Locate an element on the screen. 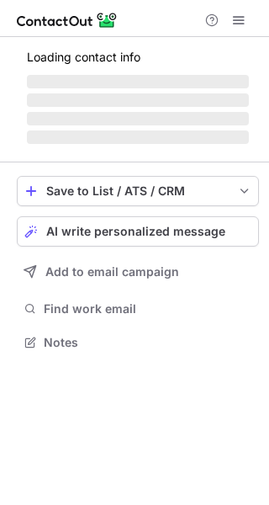  button: save-profile-one-click is located at coordinates (138, 191).